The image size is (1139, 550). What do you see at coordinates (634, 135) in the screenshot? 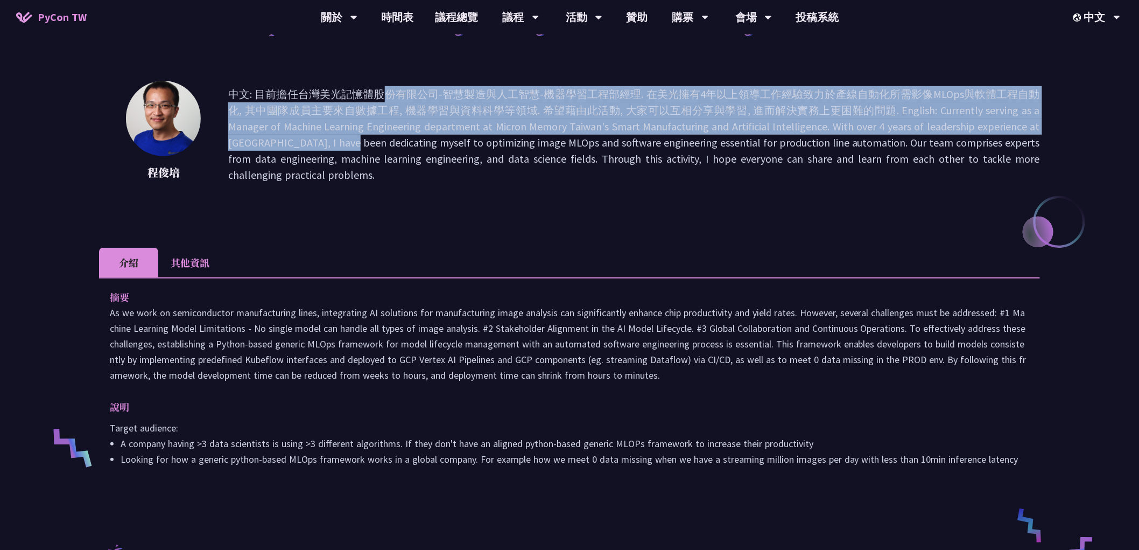
I see `p: 中文: 目前擔任台灣美光記憶體股份有限公司-智慧製造與人工智慧-機器學習工程部經理. 在美光擁有4年以上領導工作經驗致力於產線自動化所需影像MLOps與軟體工程自動化, 其中團隊成員主要來自數據...` at bounding box center [634, 135].